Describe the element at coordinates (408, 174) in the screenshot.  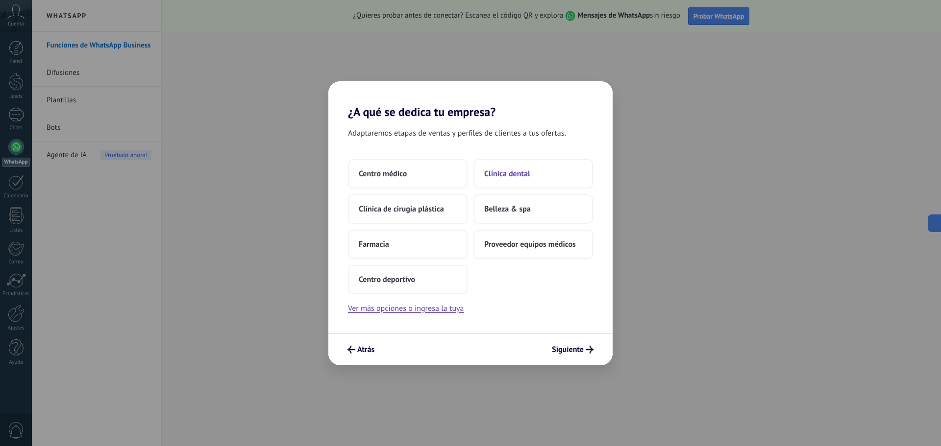
I see `button: Centro médico` at that location.